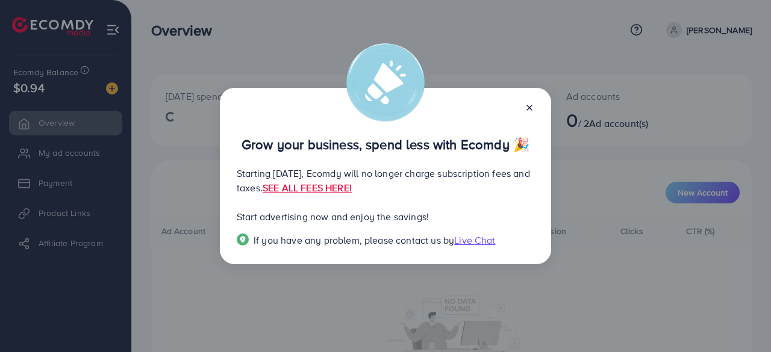  I want to click on img: alert, so click(386, 83).